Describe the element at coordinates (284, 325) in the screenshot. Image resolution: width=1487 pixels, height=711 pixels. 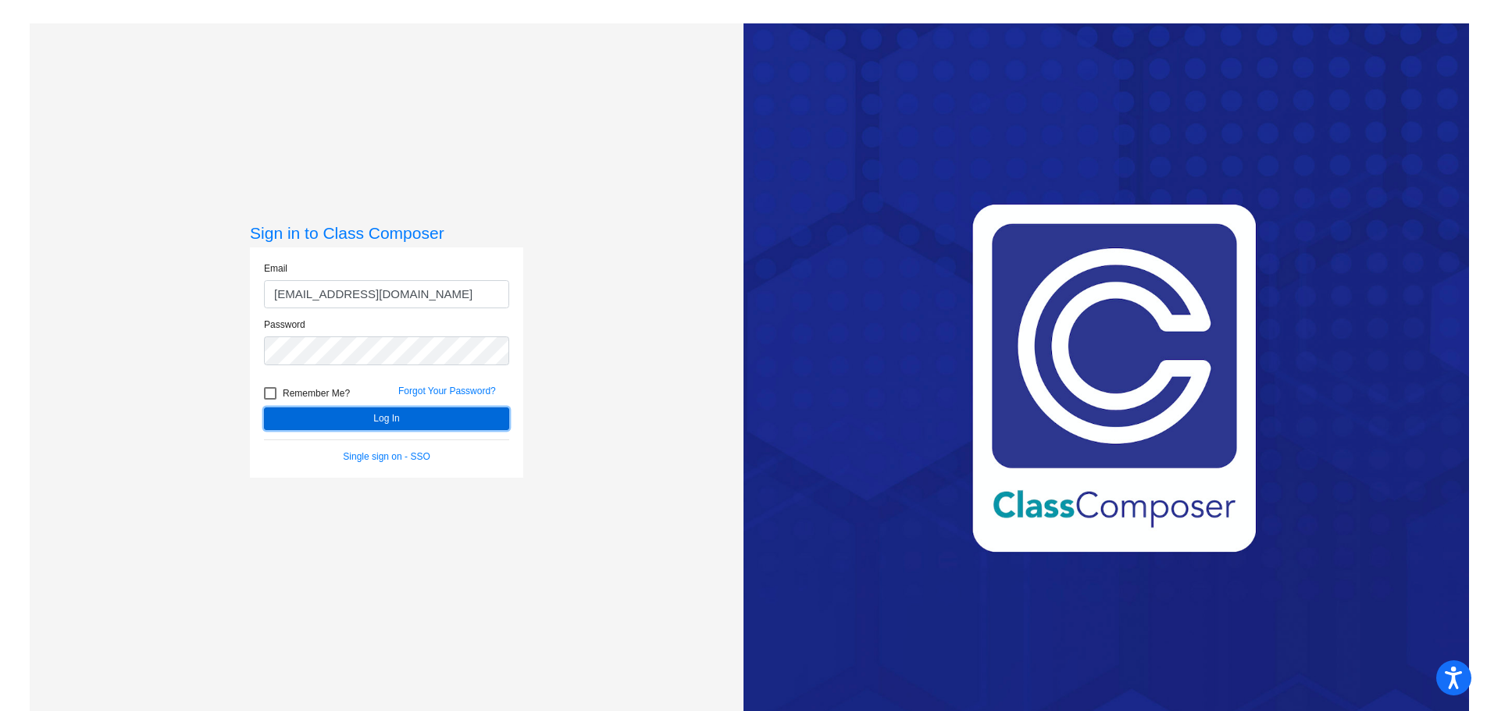
I see `label: Password` at that location.